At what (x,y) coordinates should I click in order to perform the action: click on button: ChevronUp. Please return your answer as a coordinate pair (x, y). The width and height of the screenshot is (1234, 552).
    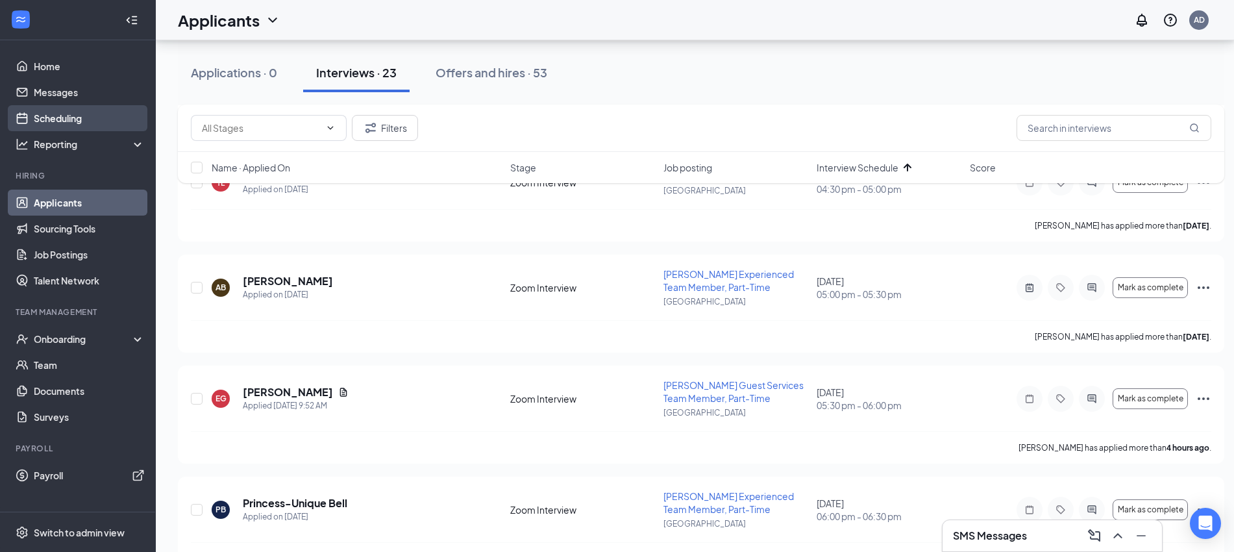
    Looking at the image, I should click on (1118, 536).